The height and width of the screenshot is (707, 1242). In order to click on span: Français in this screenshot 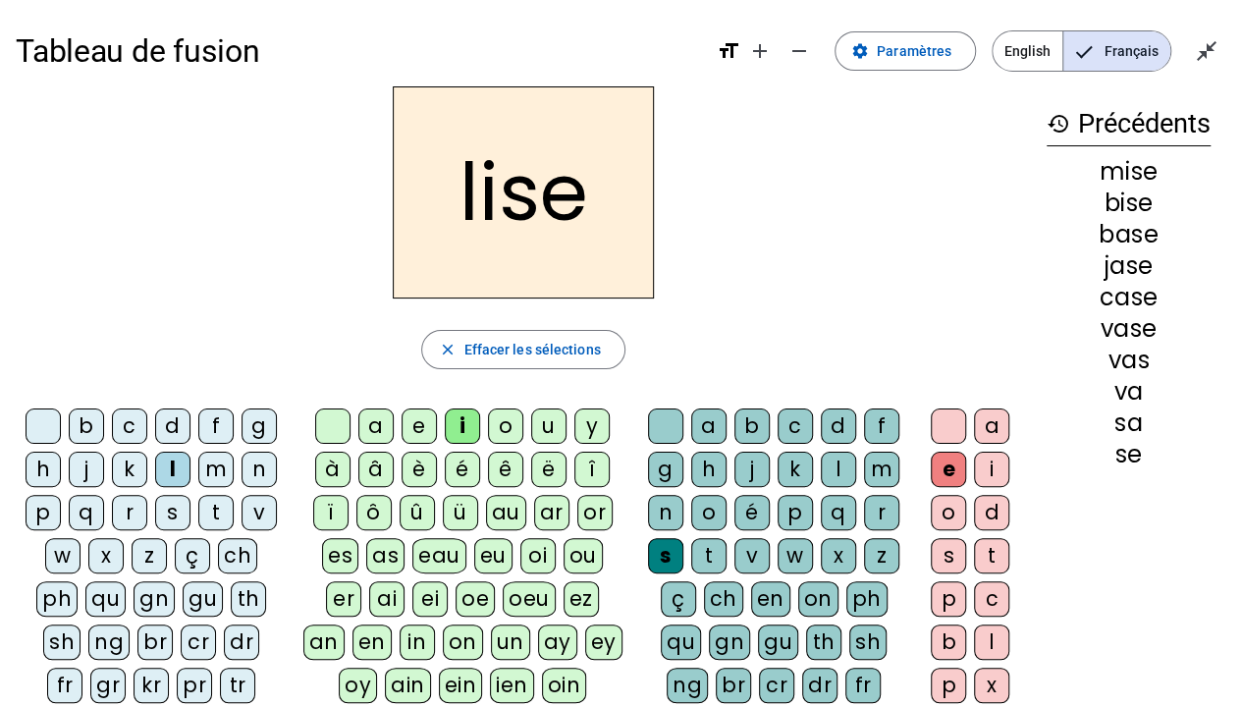, I will do `click(1117, 51)`.